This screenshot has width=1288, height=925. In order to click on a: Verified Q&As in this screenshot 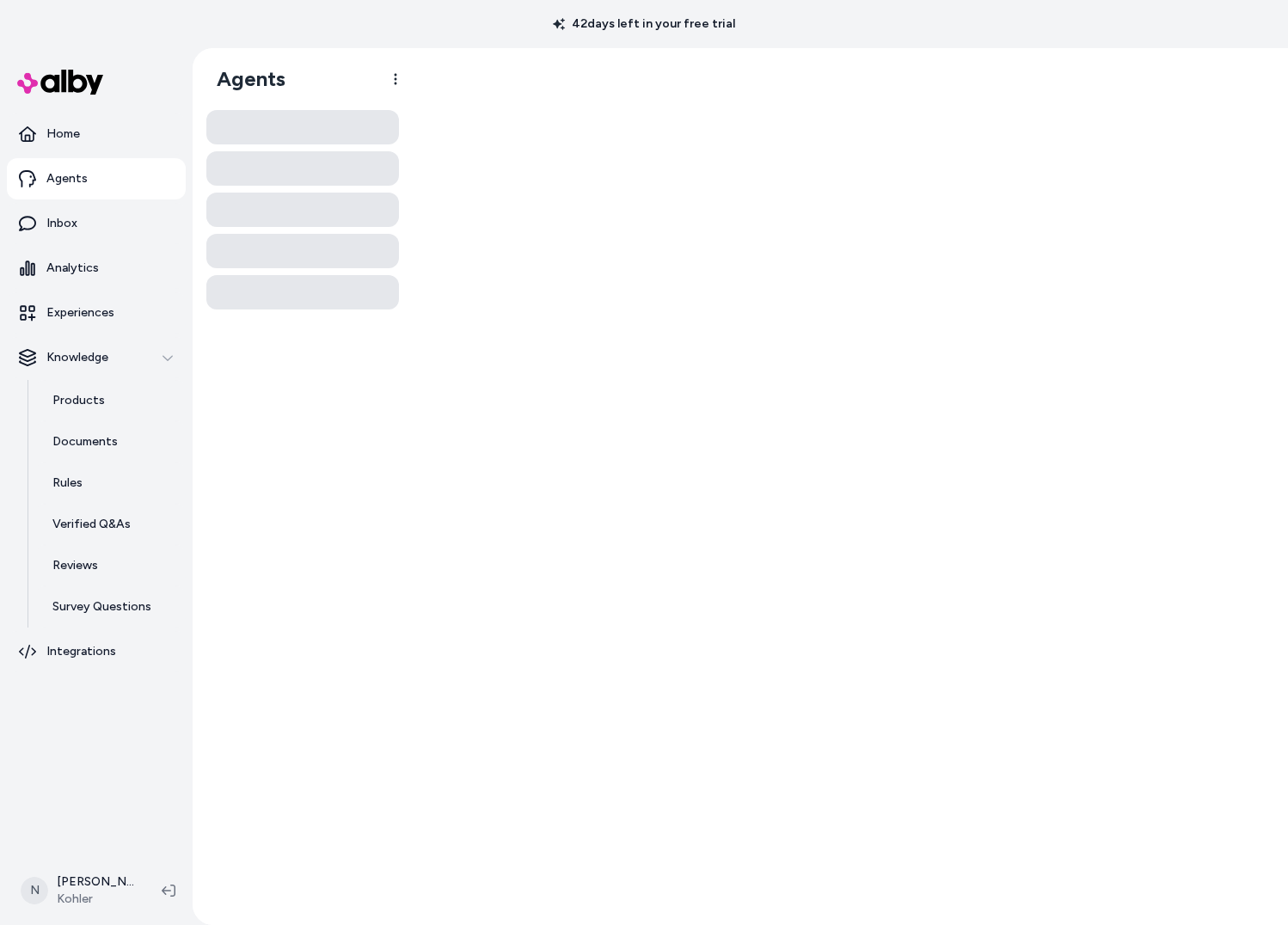, I will do `click(111, 524)`.